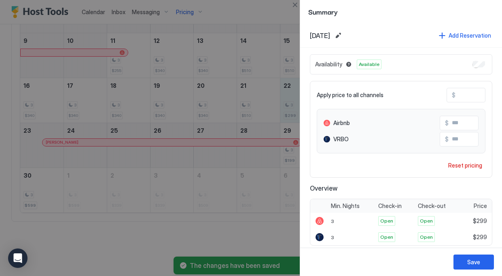 This screenshot has width=502, height=276. Describe the element at coordinates (338, 36) in the screenshot. I see `button: Edit date range` at that location.